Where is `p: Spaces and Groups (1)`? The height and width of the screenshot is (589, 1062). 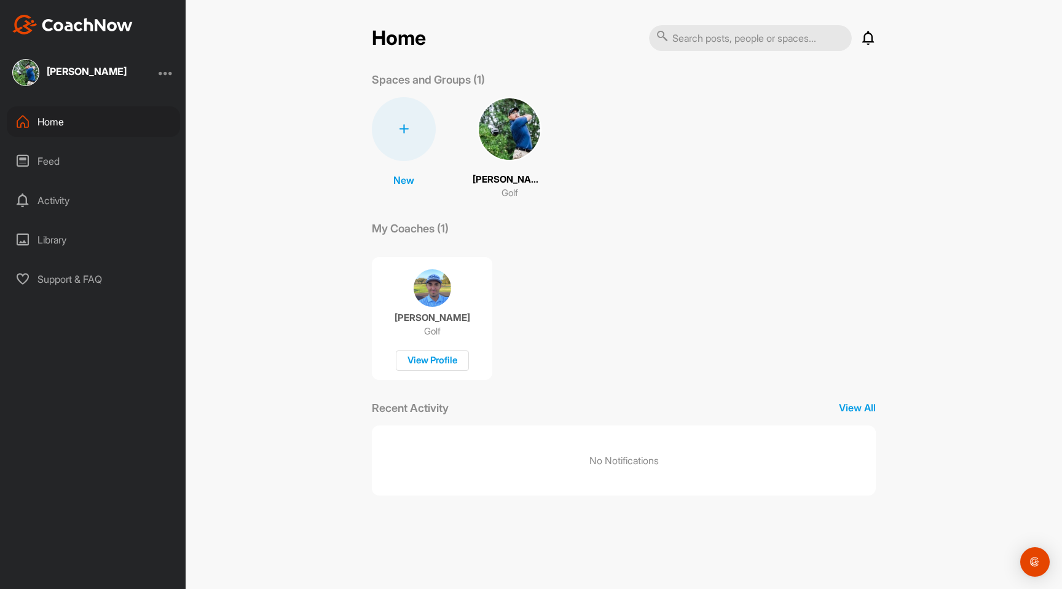 p: Spaces and Groups (1) is located at coordinates (428, 79).